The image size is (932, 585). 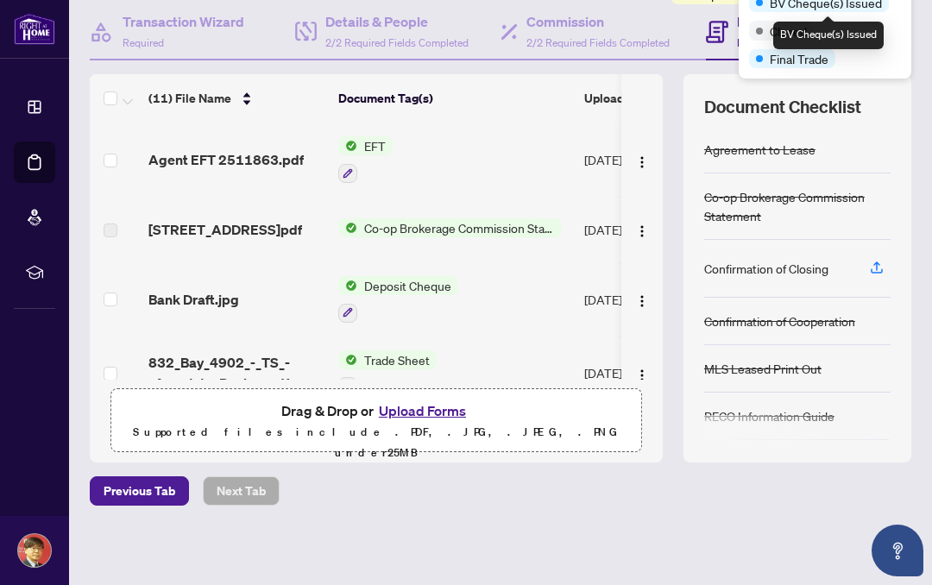 What do you see at coordinates (829, 35) in the screenshot?
I see `div: BV Cheque(s) Issued` at bounding box center [829, 35].